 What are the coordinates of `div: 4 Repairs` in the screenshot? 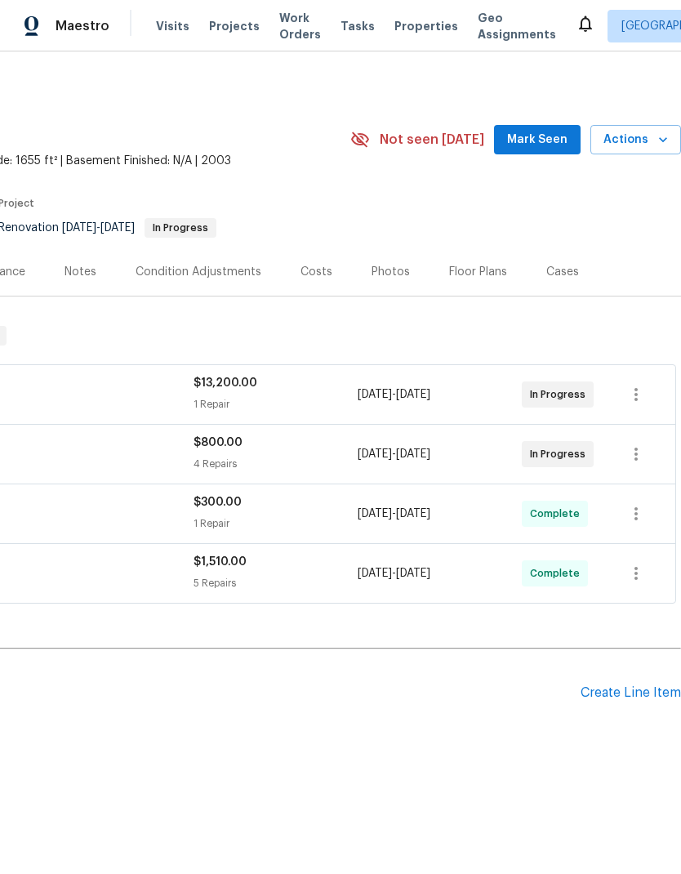 It's located at (275, 464).